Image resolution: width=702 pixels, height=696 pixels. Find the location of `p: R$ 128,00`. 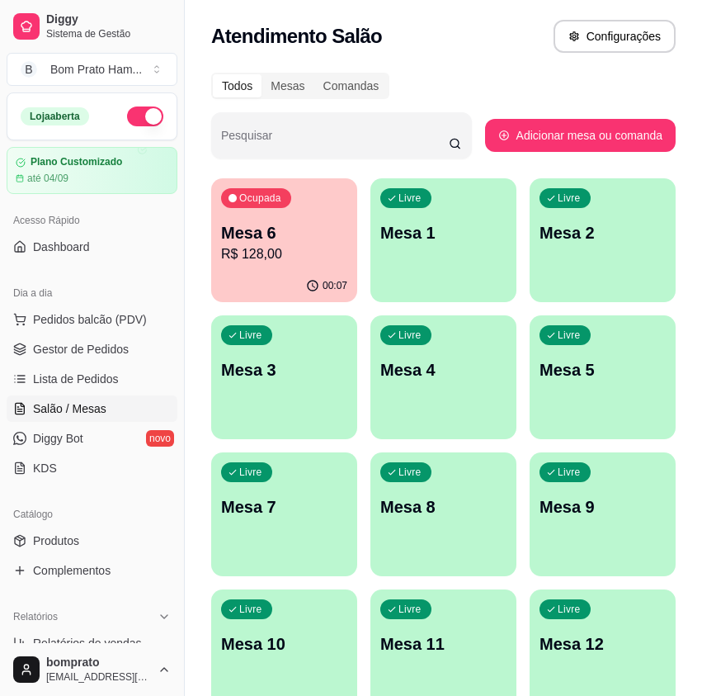

p: R$ 128,00 is located at coordinates (284, 254).